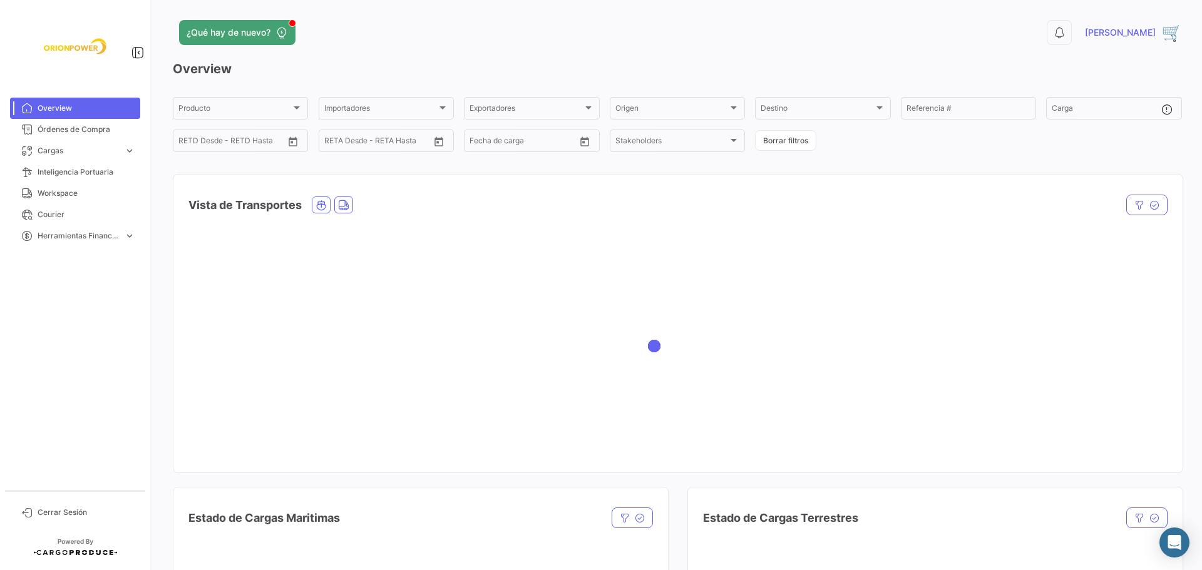 The image size is (1202, 570). Describe the element at coordinates (1172, 33) in the screenshot. I see `img: 32(1).png` at that location.